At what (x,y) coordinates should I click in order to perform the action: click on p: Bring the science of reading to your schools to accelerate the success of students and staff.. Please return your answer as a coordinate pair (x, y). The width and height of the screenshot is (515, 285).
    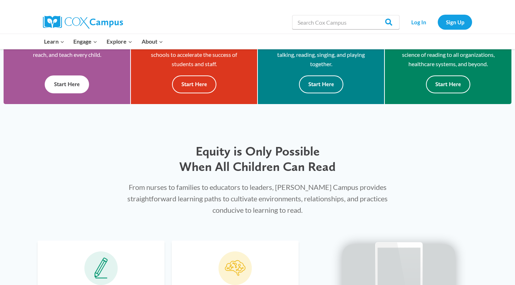
    Looking at the image, I should click on (194, 55).